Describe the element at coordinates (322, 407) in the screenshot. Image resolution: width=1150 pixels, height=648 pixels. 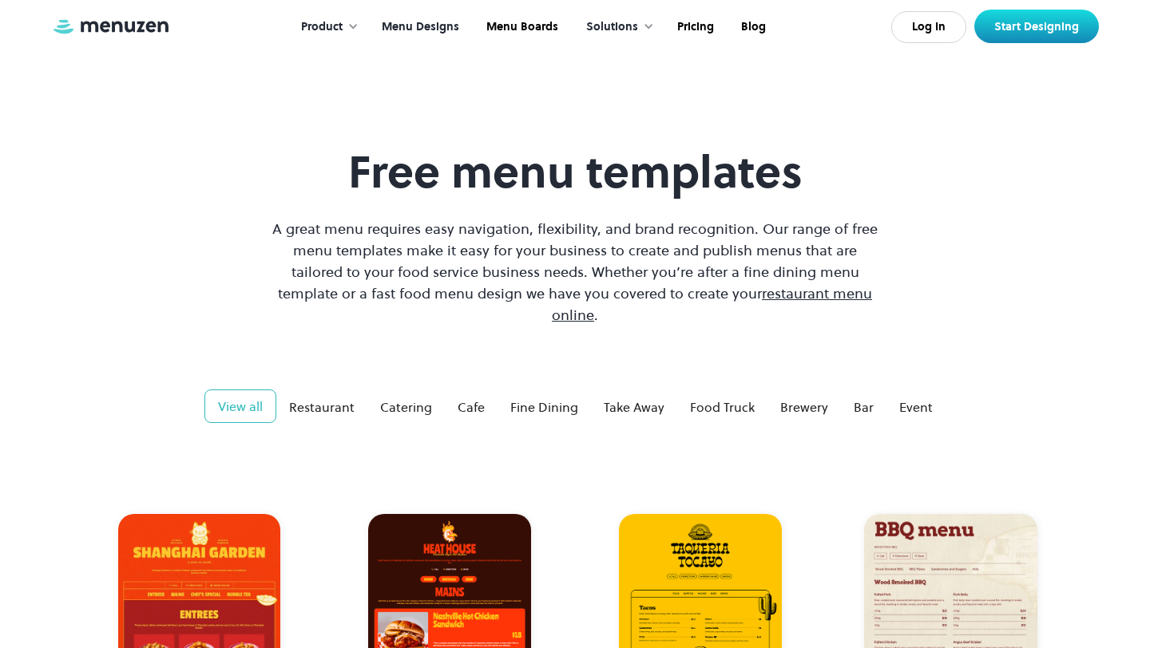
I see `div: Restaurant` at that location.